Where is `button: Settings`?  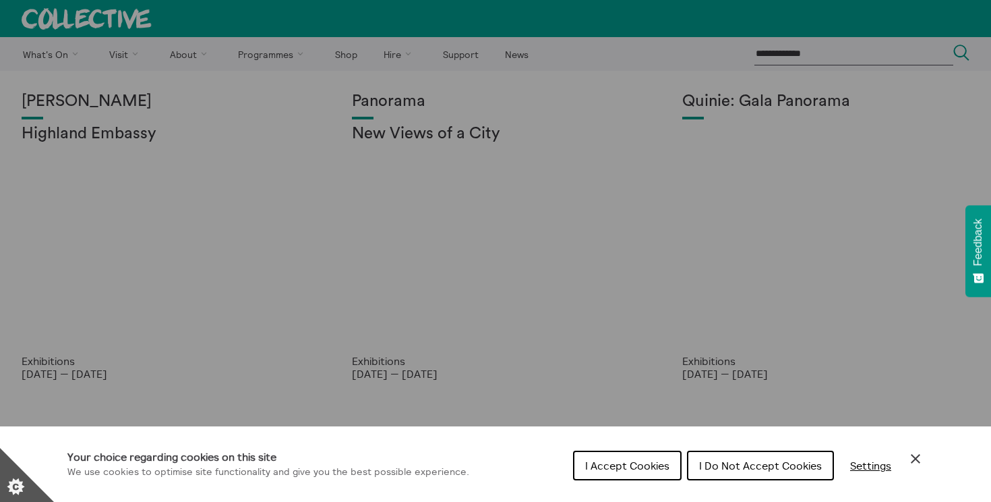
button: Settings is located at coordinates (870, 465).